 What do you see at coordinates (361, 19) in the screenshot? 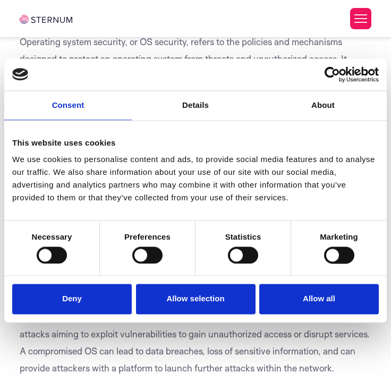
I see `button: Toggle Menu` at bounding box center [361, 19].